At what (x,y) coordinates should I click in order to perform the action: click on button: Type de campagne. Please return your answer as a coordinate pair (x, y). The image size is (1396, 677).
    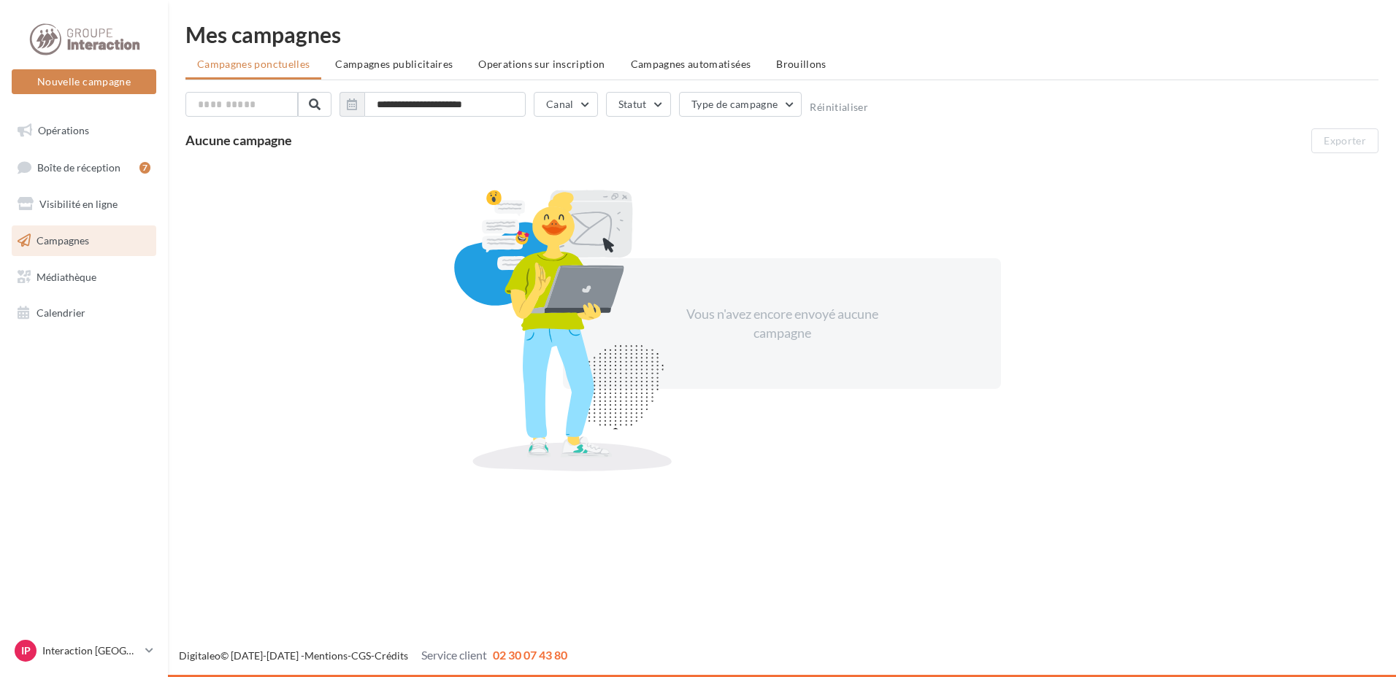
    Looking at the image, I should click on (740, 104).